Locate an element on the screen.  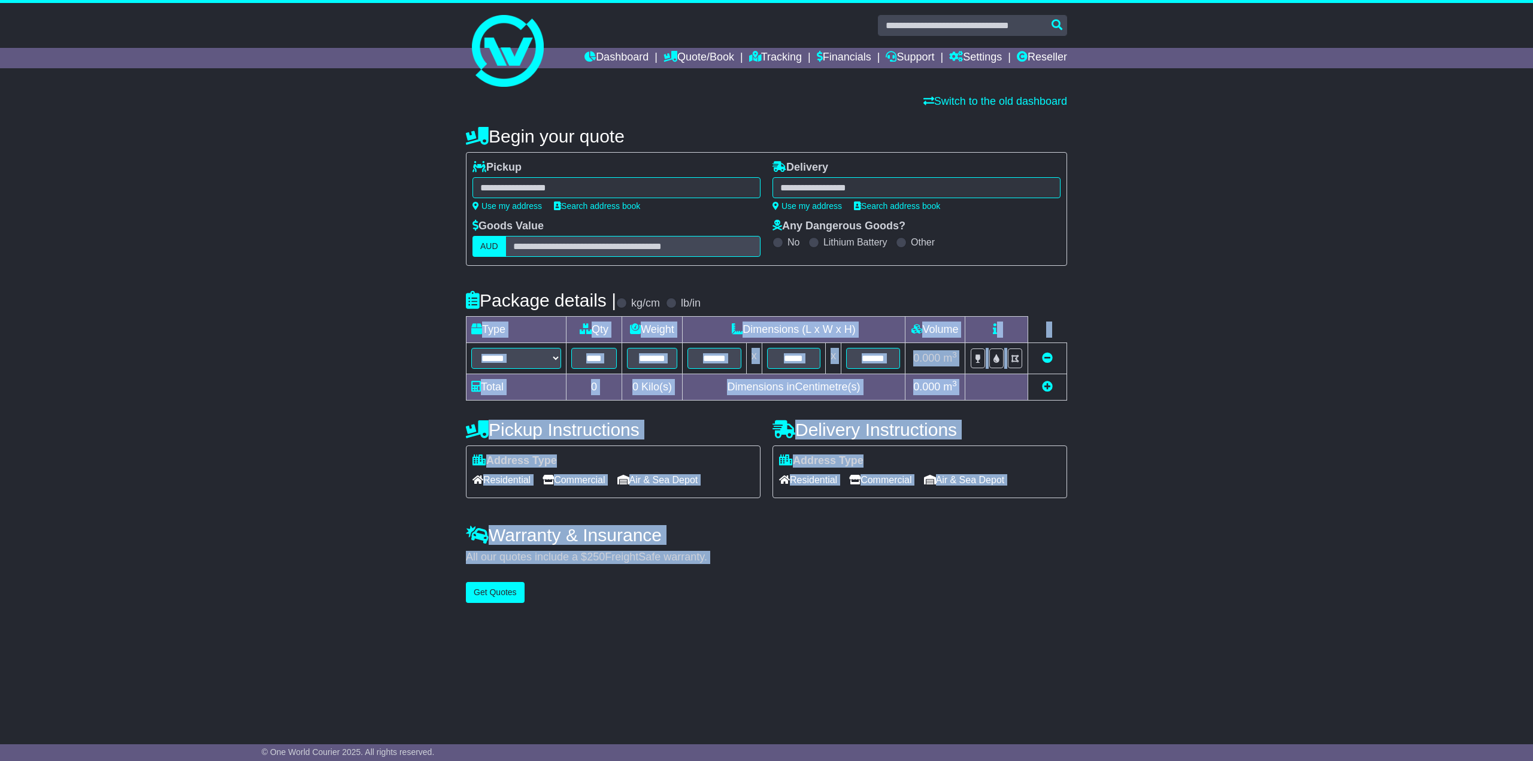
a: Remove this item is located at coordinates (1047, 358).